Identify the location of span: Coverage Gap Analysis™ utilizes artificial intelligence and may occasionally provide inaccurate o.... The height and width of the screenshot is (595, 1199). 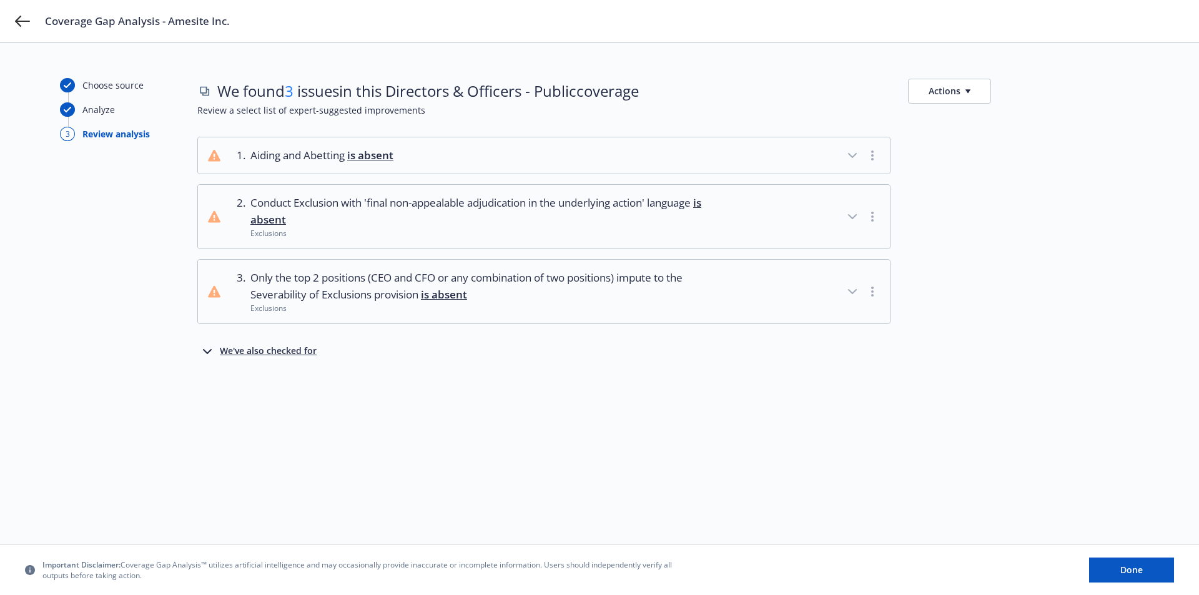
(361, 570).